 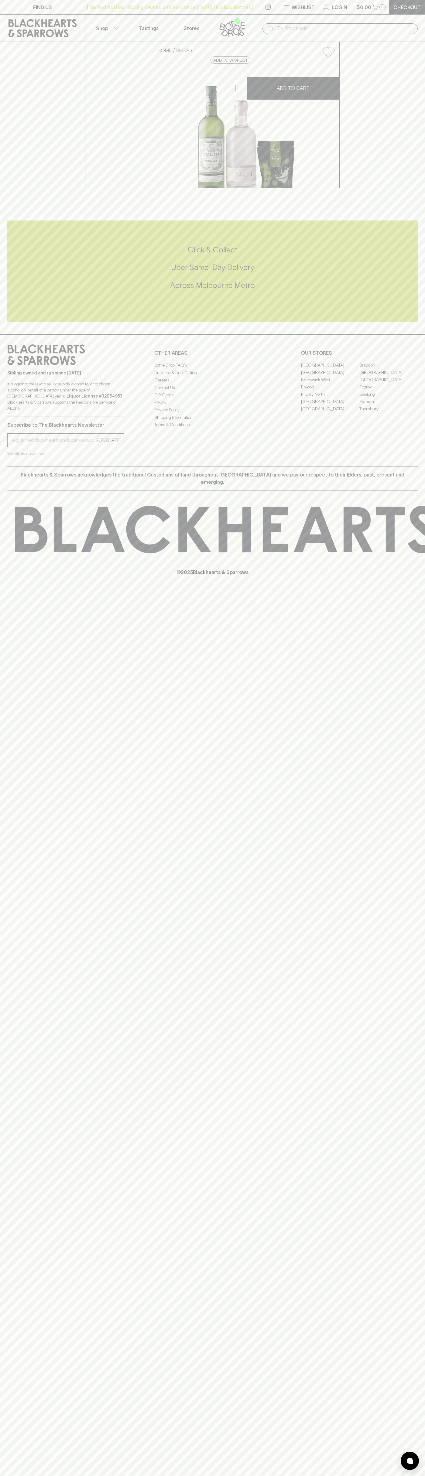 I want to click on a: Gift Cards, so click(x=213, y=395).